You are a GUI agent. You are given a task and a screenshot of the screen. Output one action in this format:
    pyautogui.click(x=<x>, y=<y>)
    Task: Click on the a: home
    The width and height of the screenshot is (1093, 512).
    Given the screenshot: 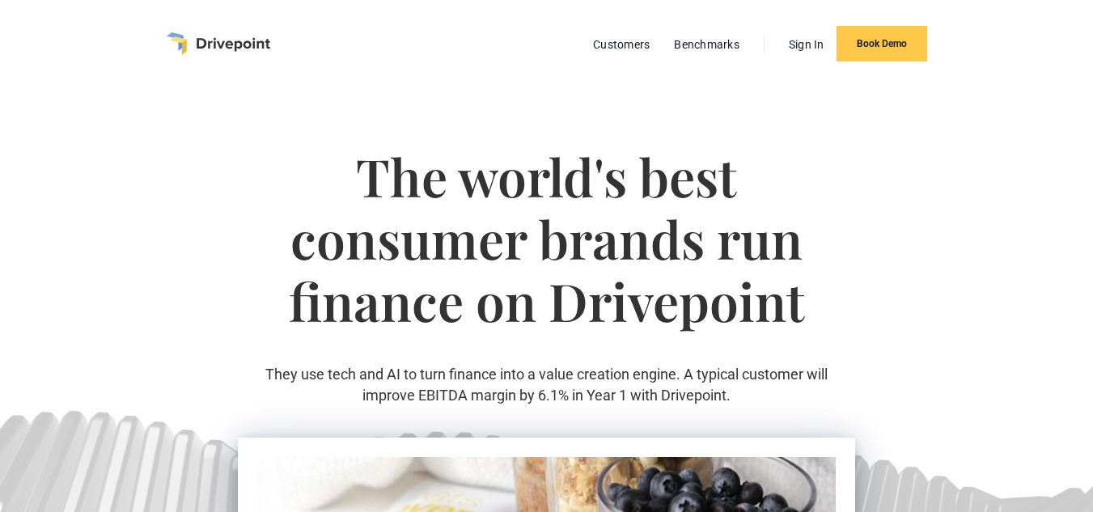 What is the action you would take?
    pyautogui.click(x=218, y=44)
    